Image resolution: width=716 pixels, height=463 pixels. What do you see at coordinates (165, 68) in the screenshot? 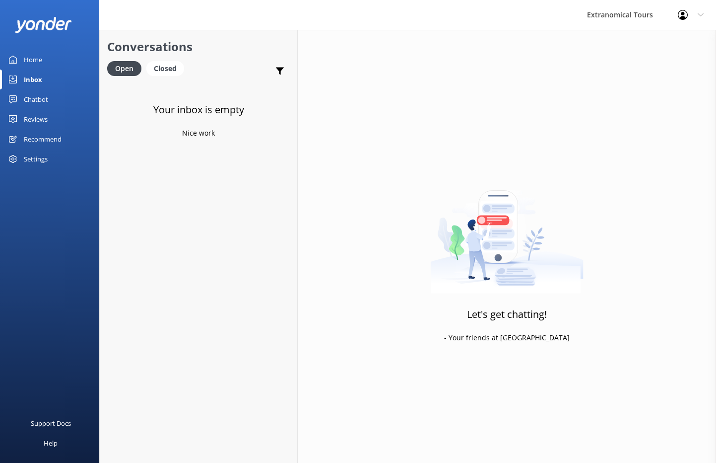
I see `div: Closed` at bounding box center [165, 68].